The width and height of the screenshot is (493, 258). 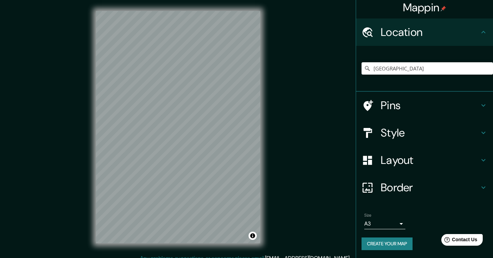 What do you see at coordinates (424, 8) in the screenshot?
I see `h4: Mappin` at bounding box center [424, 8].